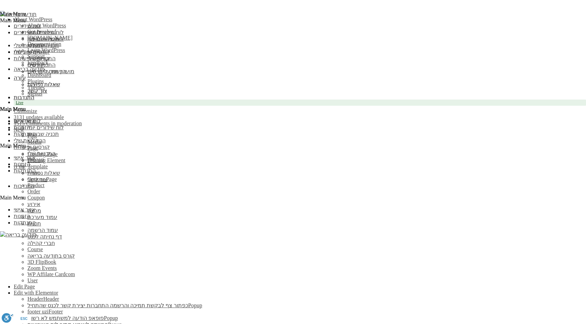 This screenshot has height=324, width=586. Describe the element at coordinates (24, 287) in the screenshot. I see `a: Edit Page` at that location.